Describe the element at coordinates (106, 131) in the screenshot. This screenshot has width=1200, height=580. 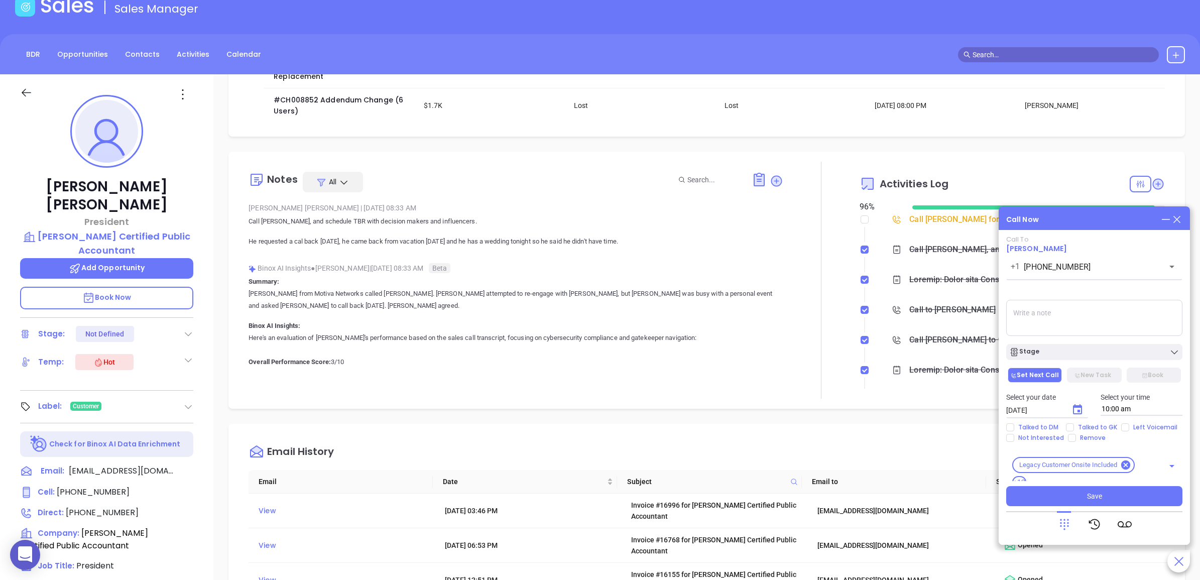
I see `img: profile-user` at that location.